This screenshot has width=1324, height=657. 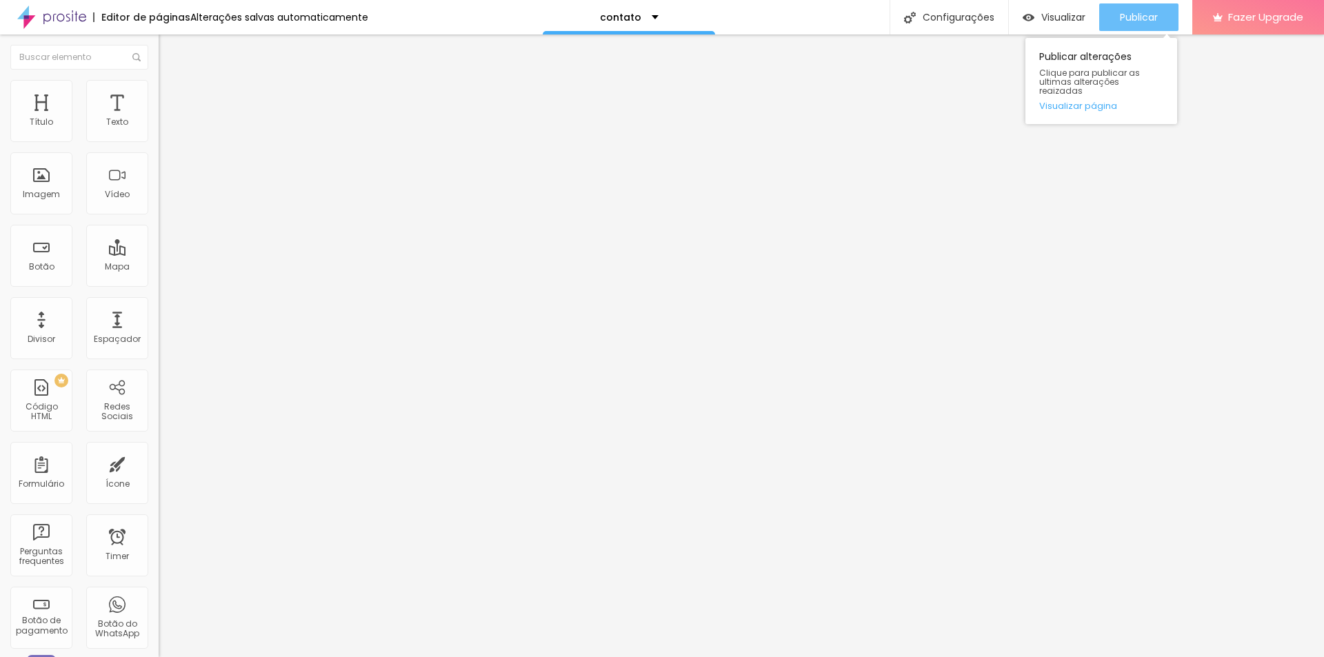 I want to click on button: Visualizar, so click(x=1054, y=17).